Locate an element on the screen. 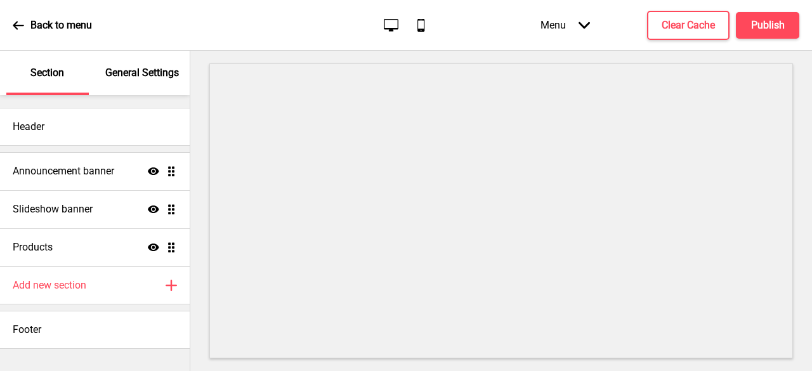 This screenshot has width=812, height=371. div: Menu is located at coordinates (566, 25).